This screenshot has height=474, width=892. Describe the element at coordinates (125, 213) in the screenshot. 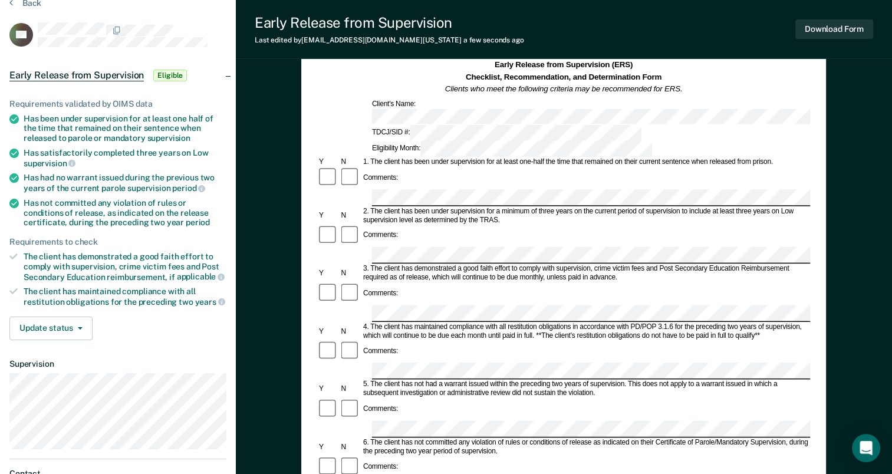

I see `div: Has not committed any violation of rules or conditions of release, as indicated on the release ce...` at that location.